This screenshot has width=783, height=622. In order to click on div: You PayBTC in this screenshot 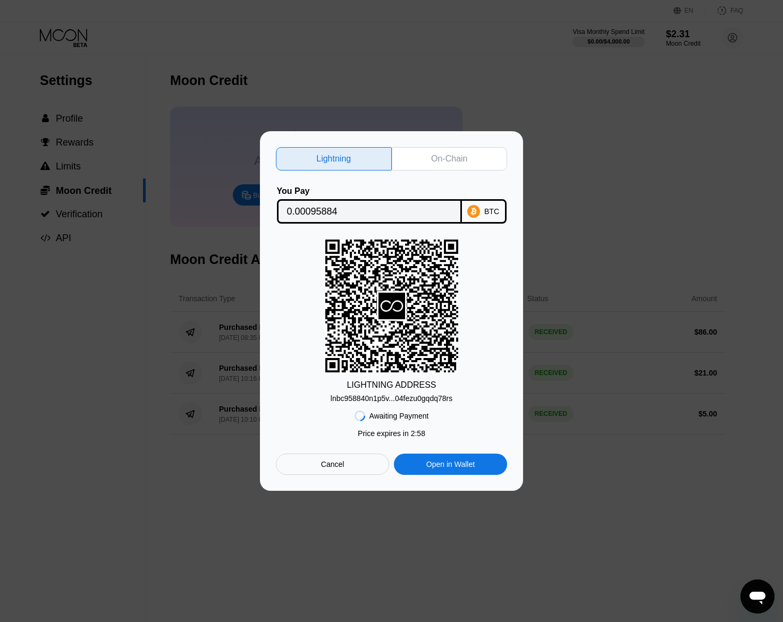, I will do `click(391, 205)`.